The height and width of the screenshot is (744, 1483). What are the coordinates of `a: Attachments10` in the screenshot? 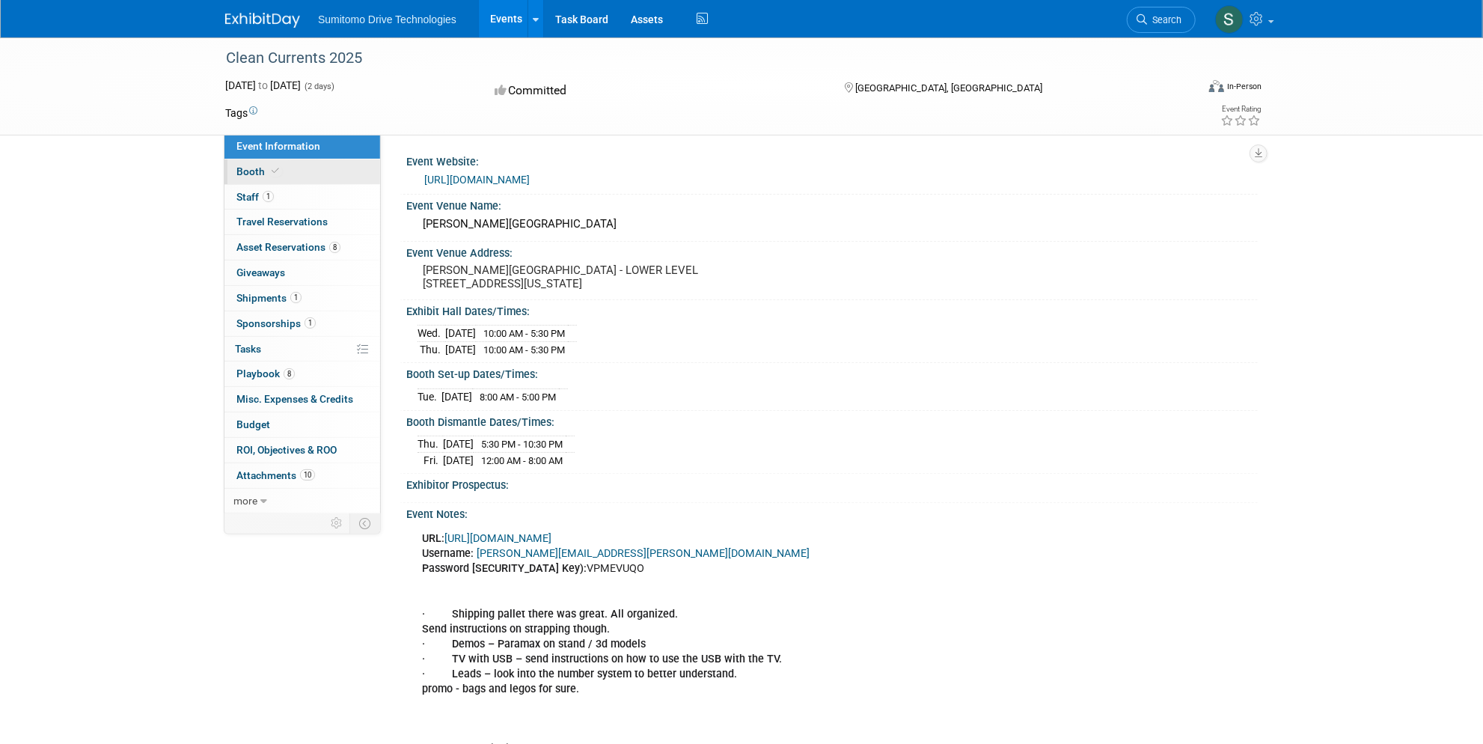 It's located at (302, 475).